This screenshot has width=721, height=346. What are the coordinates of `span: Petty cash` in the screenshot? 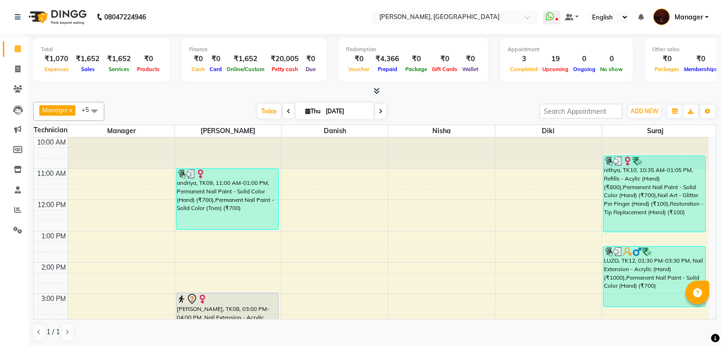 It's located at (285, 69).